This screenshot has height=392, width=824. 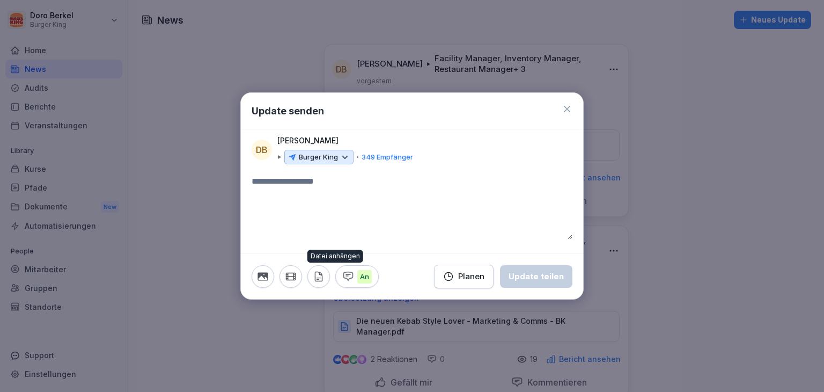 I want to click on button: Planen, so click(x=464, y=276).